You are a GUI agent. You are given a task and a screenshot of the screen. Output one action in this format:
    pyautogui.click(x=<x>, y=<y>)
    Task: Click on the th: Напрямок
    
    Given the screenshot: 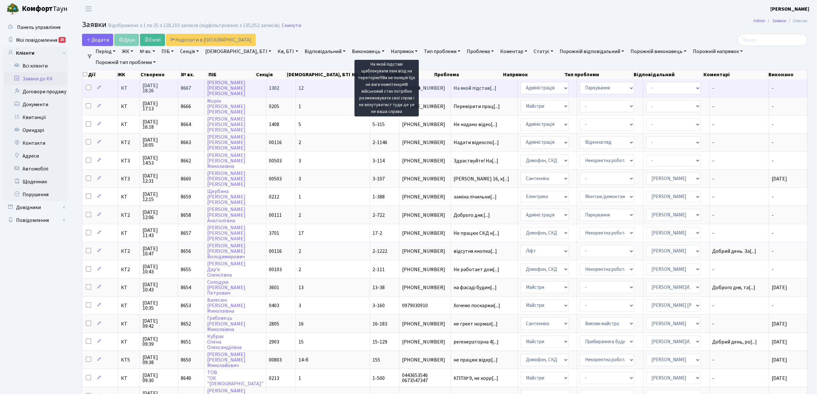 What is the action you would take?
    pyautogui.click(x=533, y=75)
    